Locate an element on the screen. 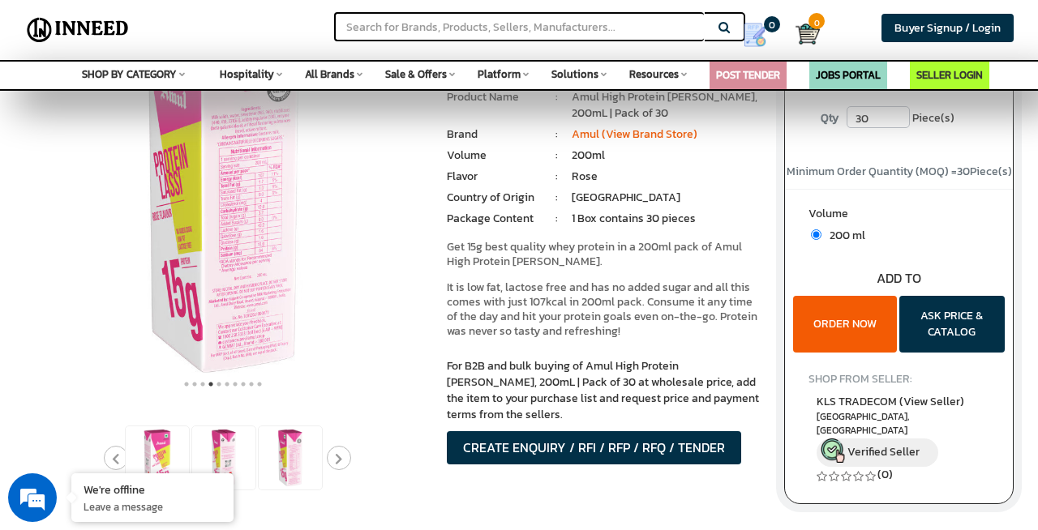 The height and width of the screenshot is (530, 1038). li: Rose is located at coordinates (666, 177).